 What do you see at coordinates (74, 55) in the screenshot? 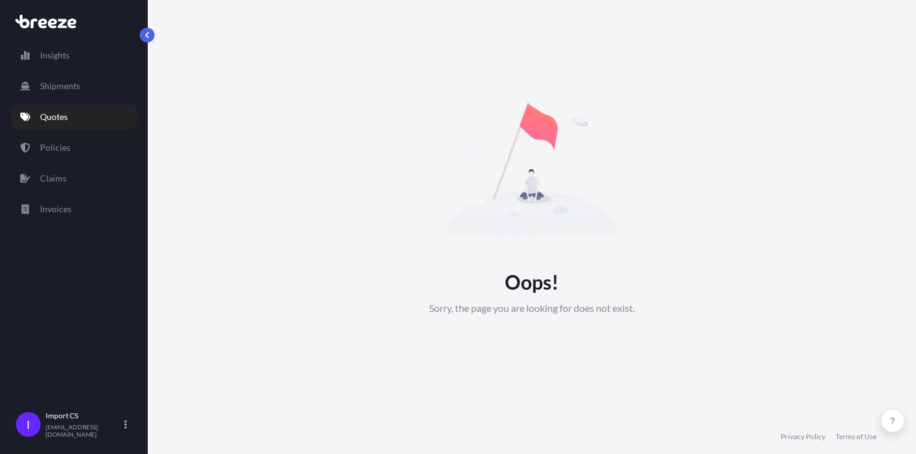
I see `a: Insights` at bounding box center [74, 55].